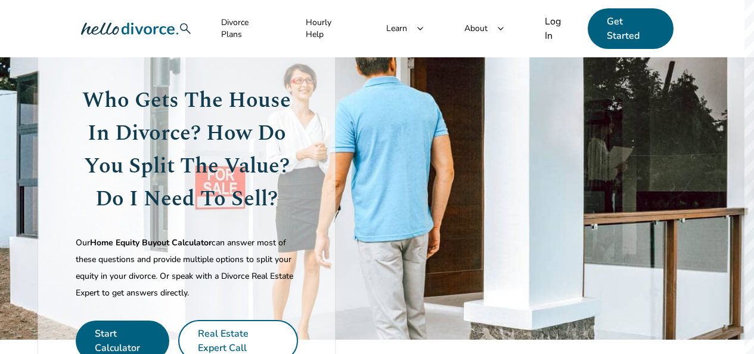 Image resolution: width=754 pixels, height=354 pixels. I want to click on a: Log In, so click(557, 29).